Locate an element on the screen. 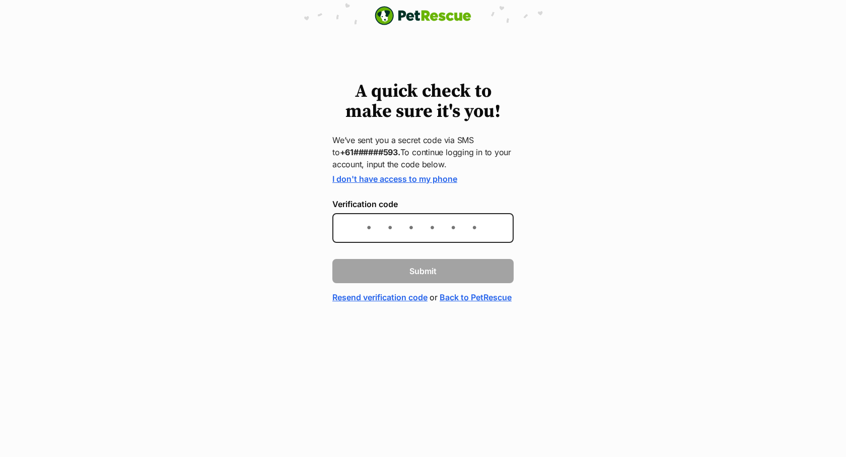  p: We’ve sent you a secret code via SMS to To continue logging in to your account, input the code be... is located at coordinates (423, 152).